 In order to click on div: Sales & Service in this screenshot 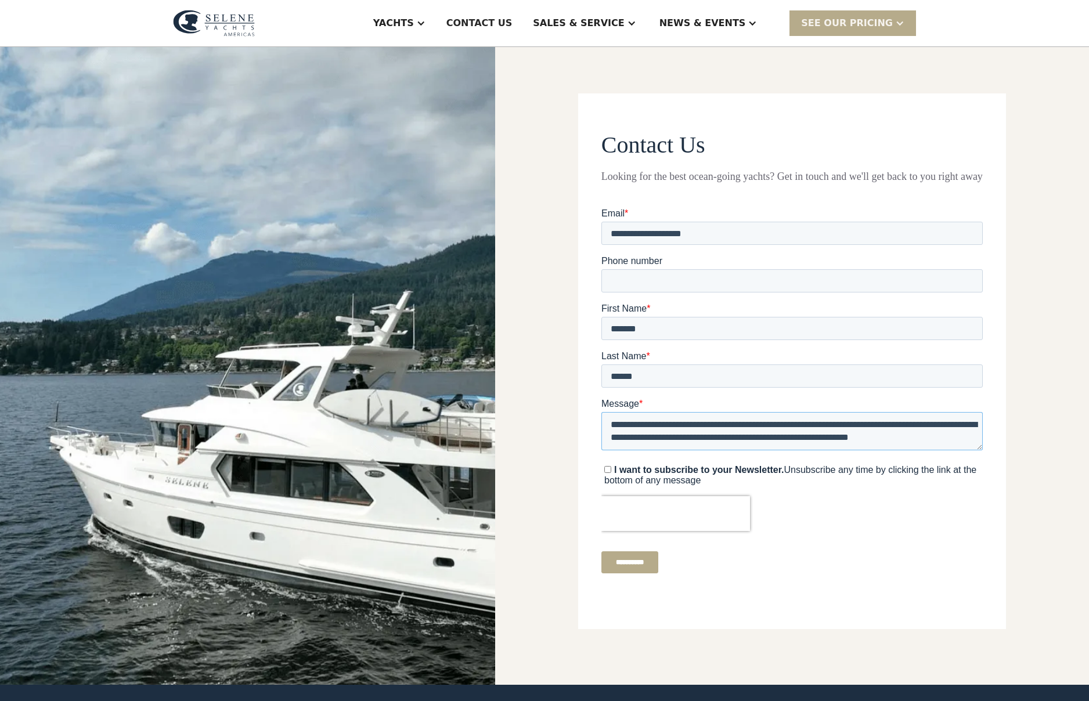, I will do `click(578, 23)`.